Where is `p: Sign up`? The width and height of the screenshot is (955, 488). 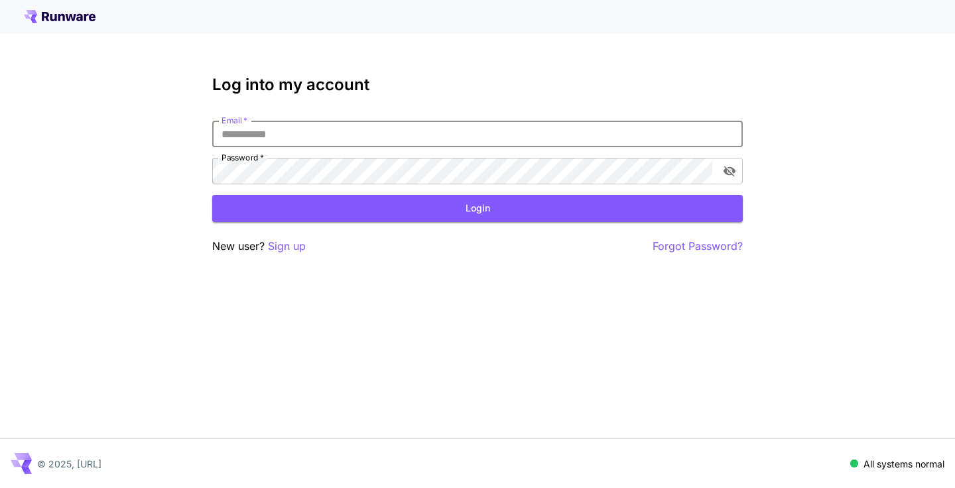
p: Sign up is located at coordinates (287, 246).